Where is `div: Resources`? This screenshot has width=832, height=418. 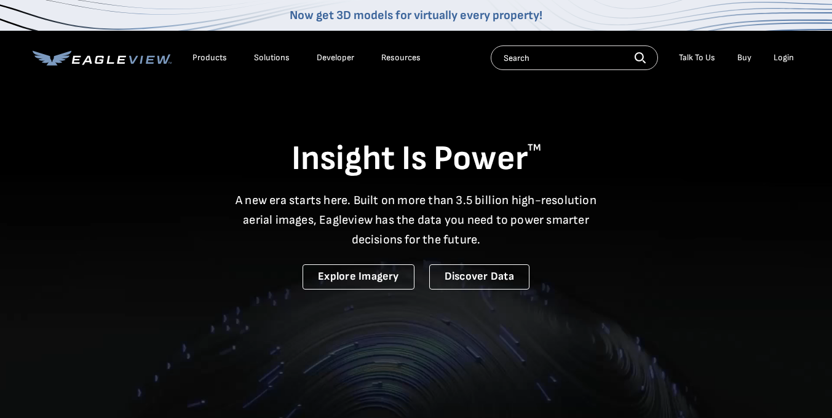
div: Resources is located at coordinates (401, 58).